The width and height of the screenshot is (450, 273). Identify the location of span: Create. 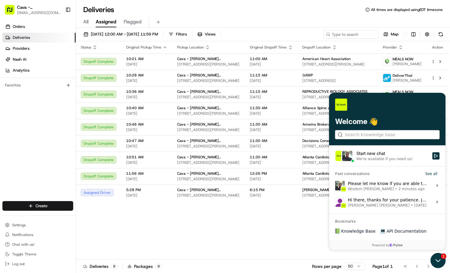
(41, 206).